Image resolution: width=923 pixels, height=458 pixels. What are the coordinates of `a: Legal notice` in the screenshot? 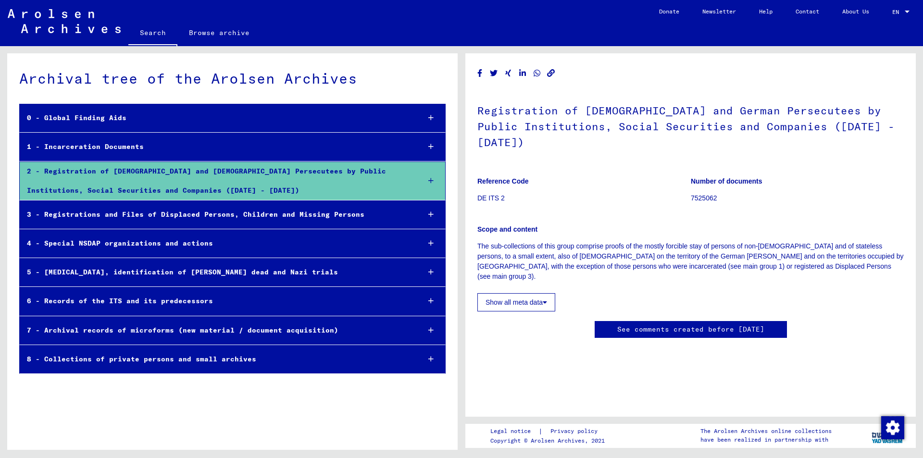 It's located at (514, 431).